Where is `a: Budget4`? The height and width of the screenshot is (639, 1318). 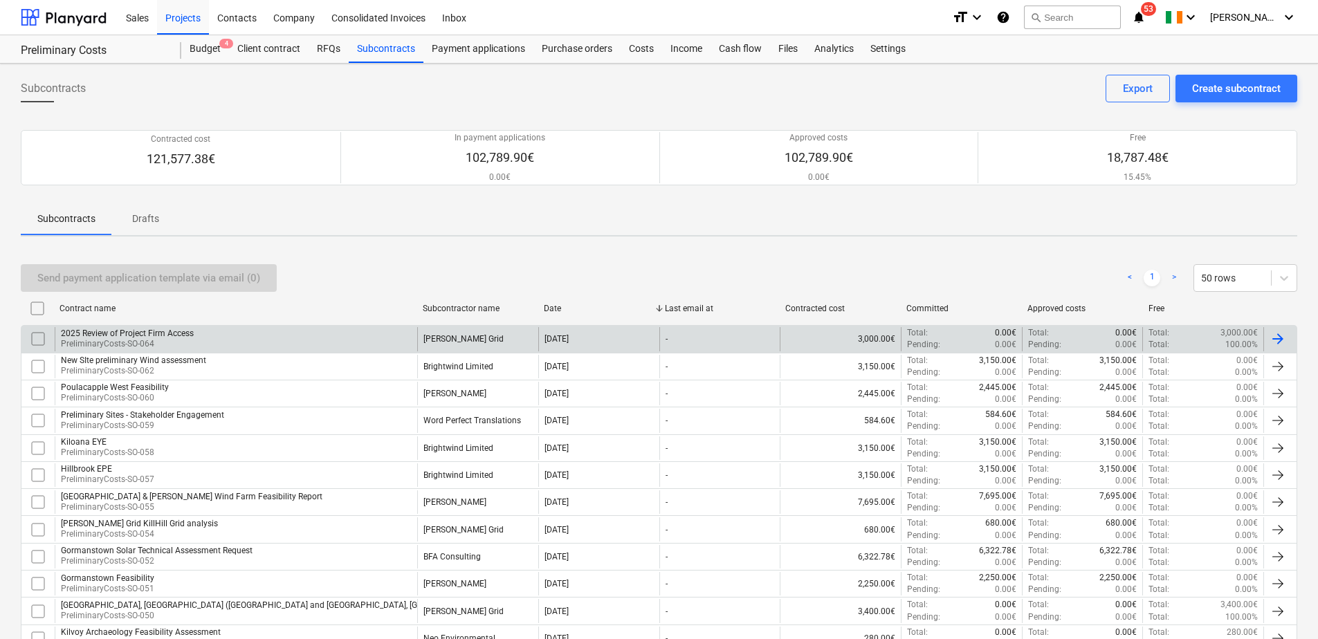 a: Budget4 is located at coordinates (205, 49).